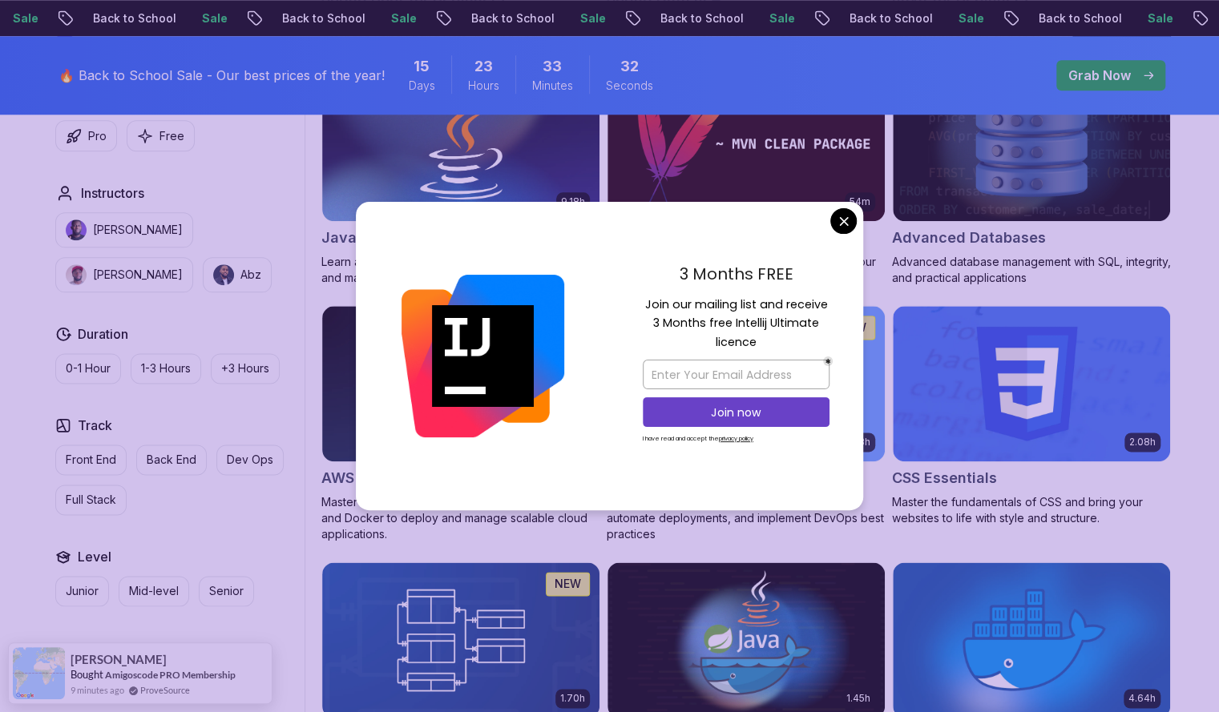  I want to click on p: 🔥 Back to School Sale - Our best prices of the year!, so click(221, 75).